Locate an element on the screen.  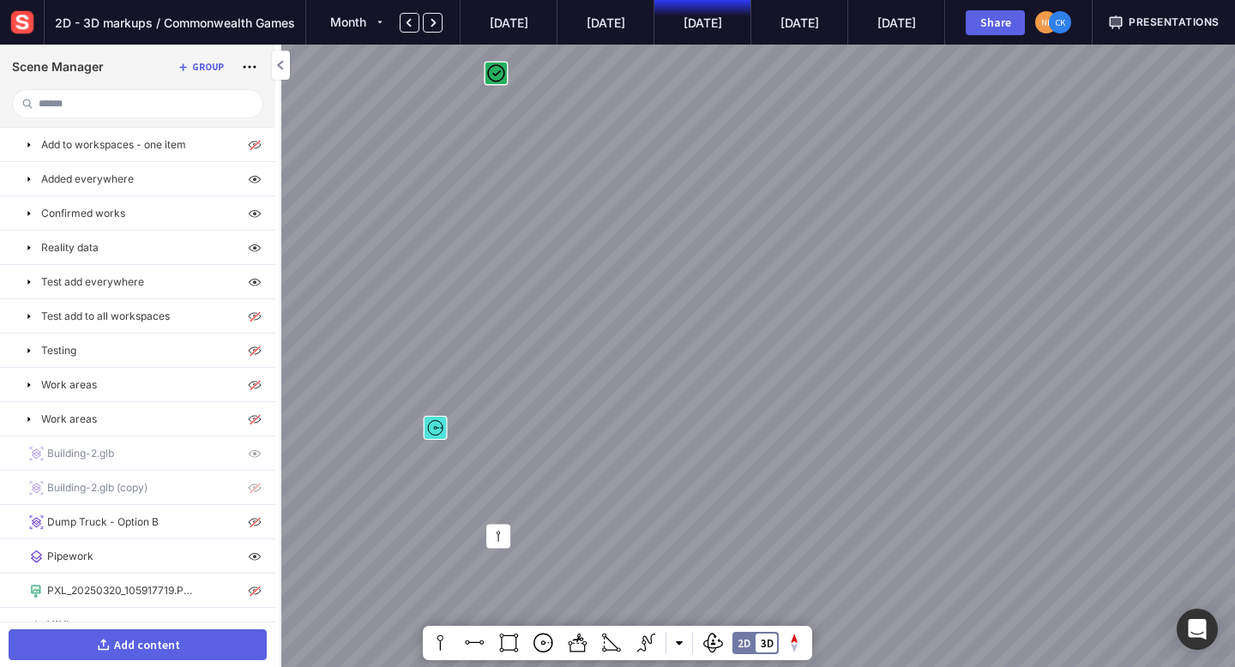
p: Building-2.glb (copy) is located at coordinates (97, 488).